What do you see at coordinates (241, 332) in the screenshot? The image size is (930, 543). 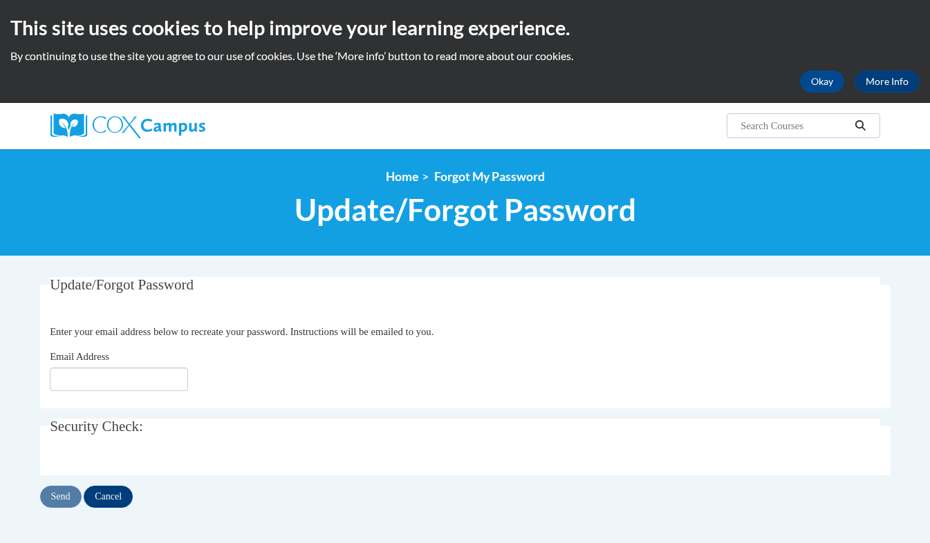 I see `span: Enter your email address below to recreate your password. Instructions will be emailed to you.` at bounding box center [241, 332].